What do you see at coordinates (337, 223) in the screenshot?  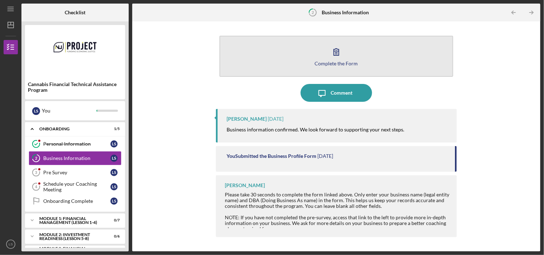 I see `div: NOTE: If you have not completed the pre-survey, access that link to the left to provide more in-d...` at bounding box center [337, 223].